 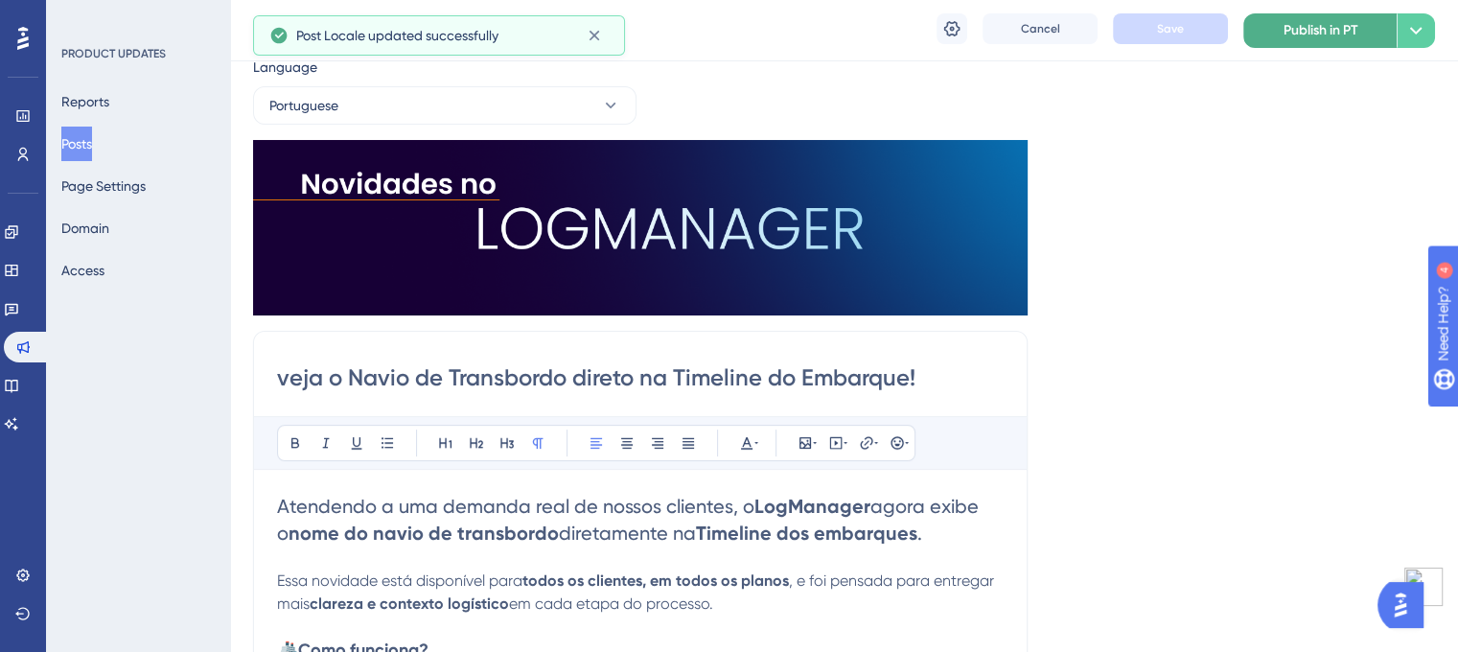 I want to click on span: Need Help?, so click(x=82, y=16).